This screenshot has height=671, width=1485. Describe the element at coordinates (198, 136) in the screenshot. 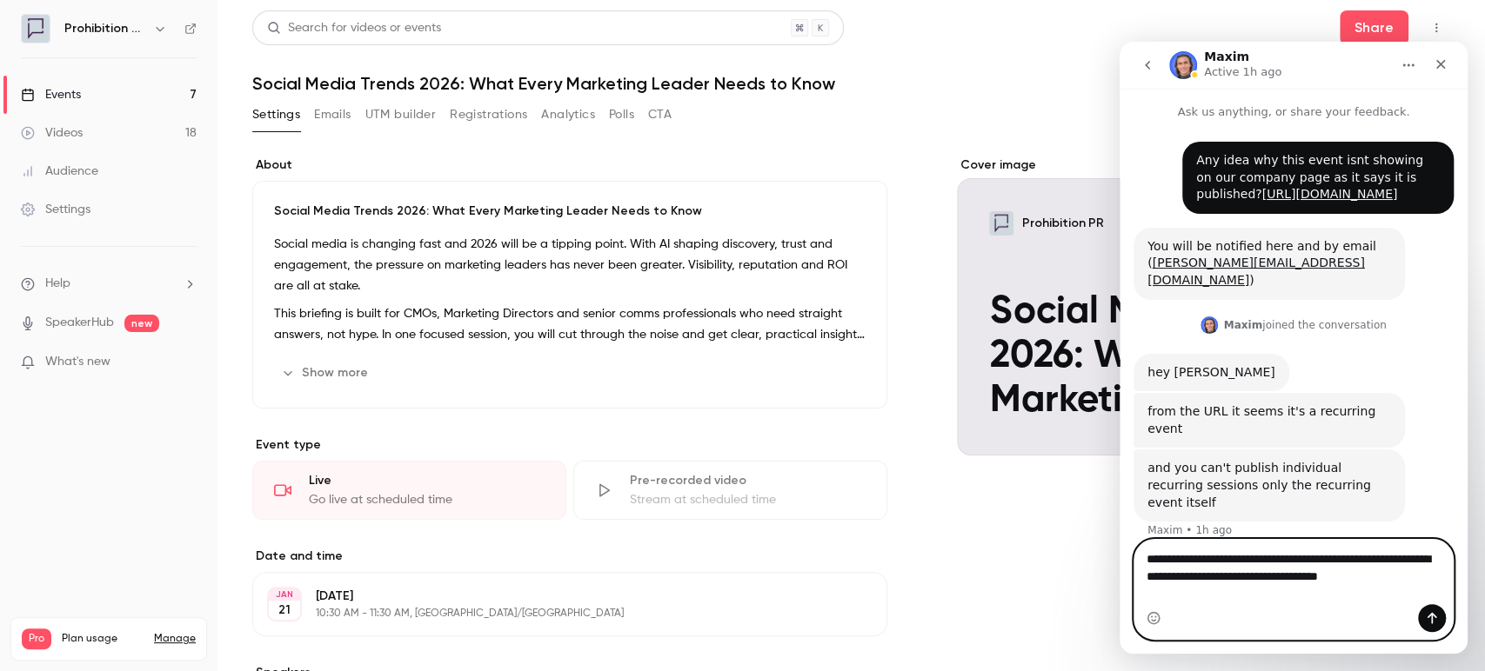

I see `div: Any idea why this event isnt showing on our company page as it says it is published?` at that location.